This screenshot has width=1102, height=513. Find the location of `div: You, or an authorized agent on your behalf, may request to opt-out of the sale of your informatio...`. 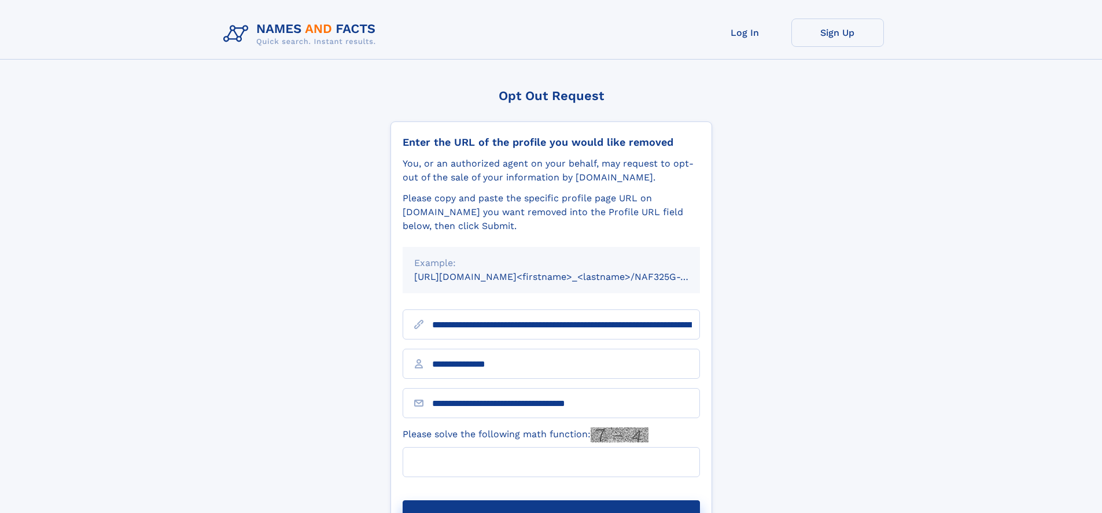

div: You, or an authorized agent on your behalf, may request to opt-out of the sale of your informatio... is located at coordinates (551, 171).